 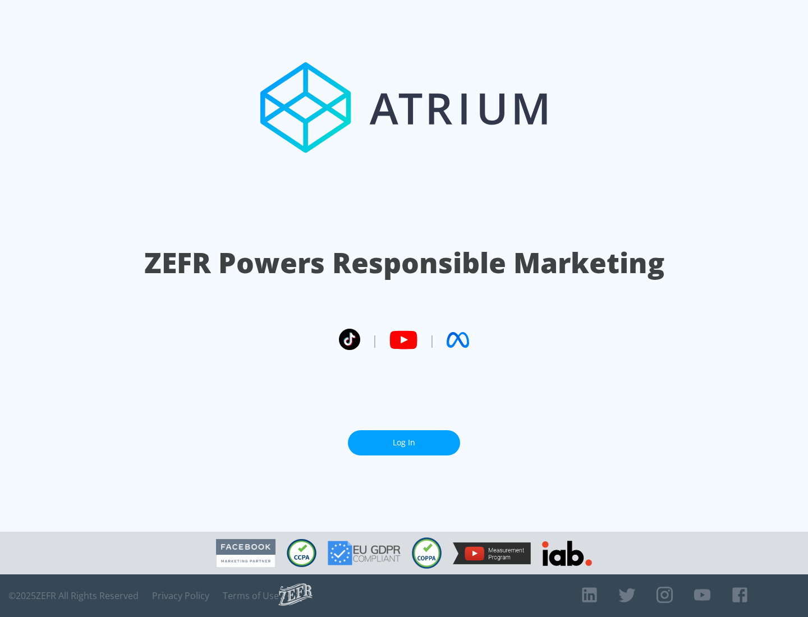 What do you see at coordinates (181, 596) in the screenshot?
I see `a: Privacy Policy` at bounding box center [181, 596].